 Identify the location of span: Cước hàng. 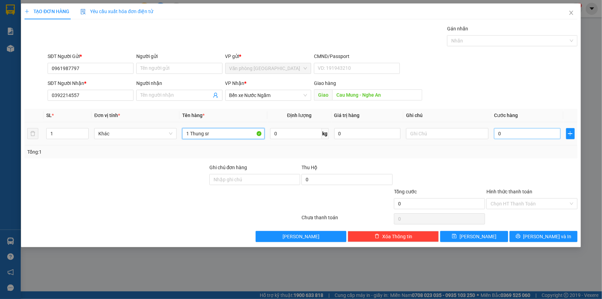
(506, 115).